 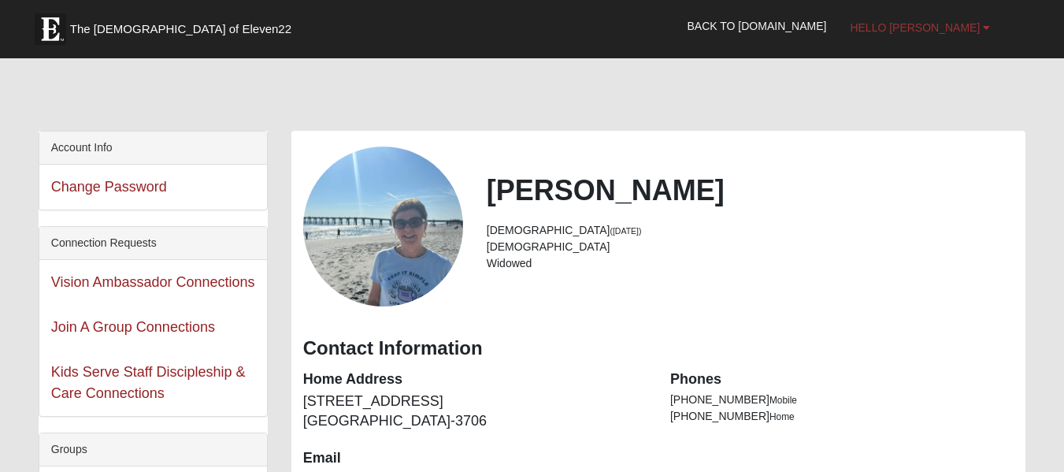 I want to click on a: Change Password, so click(x=109, y=187).